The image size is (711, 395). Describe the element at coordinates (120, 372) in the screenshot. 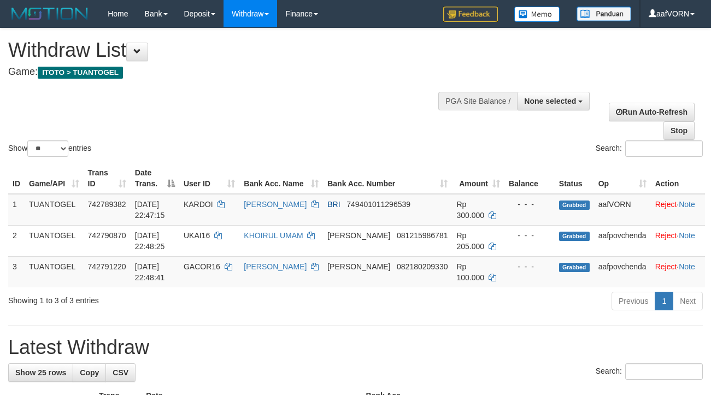

I see `a: CSV` at that location.